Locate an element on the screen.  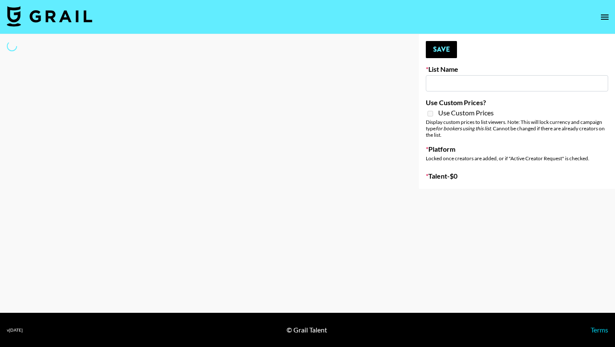
em: for bookers using this list is located at coordinates (463, 128).